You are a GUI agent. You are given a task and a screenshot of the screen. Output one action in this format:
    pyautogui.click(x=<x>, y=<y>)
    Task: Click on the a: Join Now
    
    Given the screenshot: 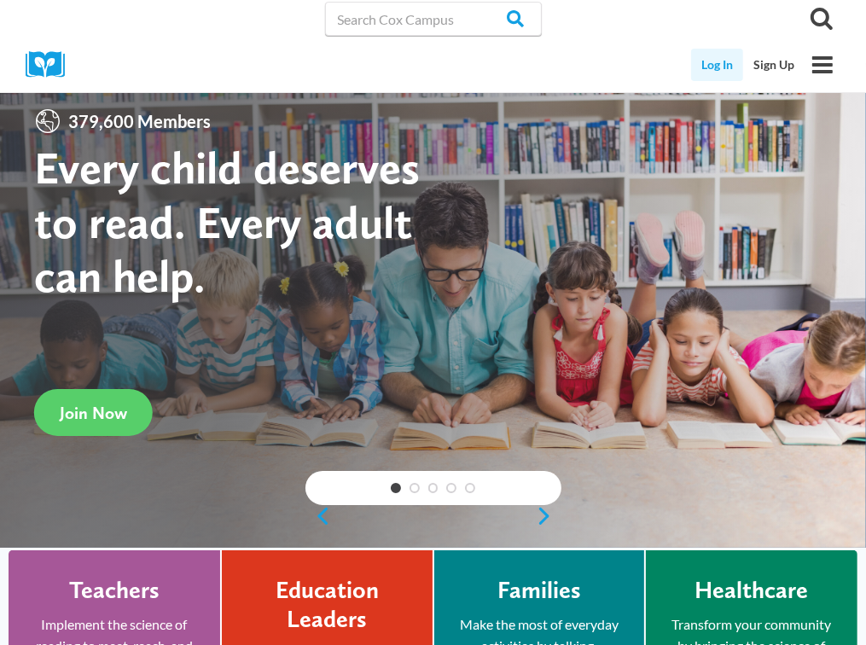 What is the action you would take?
    pyautogui.click(x=93, y=412)
    